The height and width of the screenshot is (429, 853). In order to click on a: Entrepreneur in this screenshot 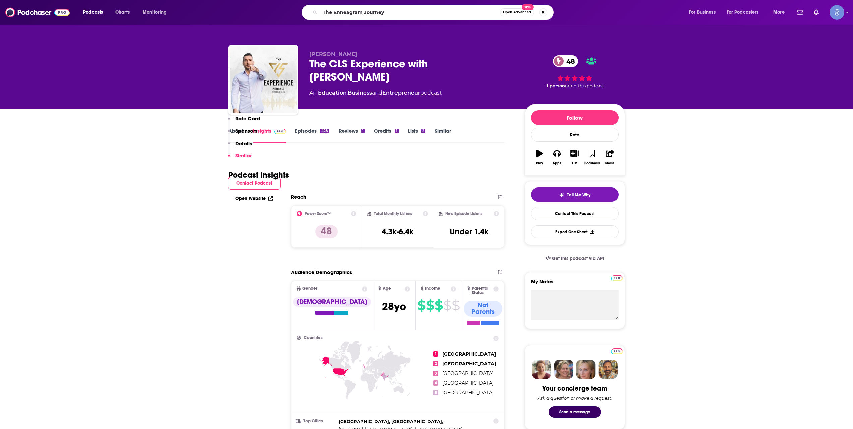, I will do `click(401, 93)`.